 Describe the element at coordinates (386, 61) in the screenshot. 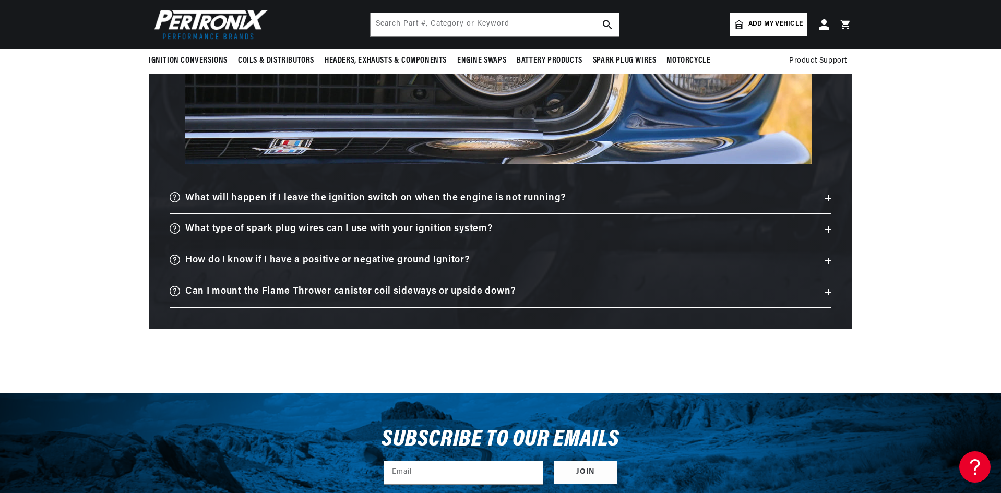

I see `summary: Headers, Exhausts & Components` at that location.